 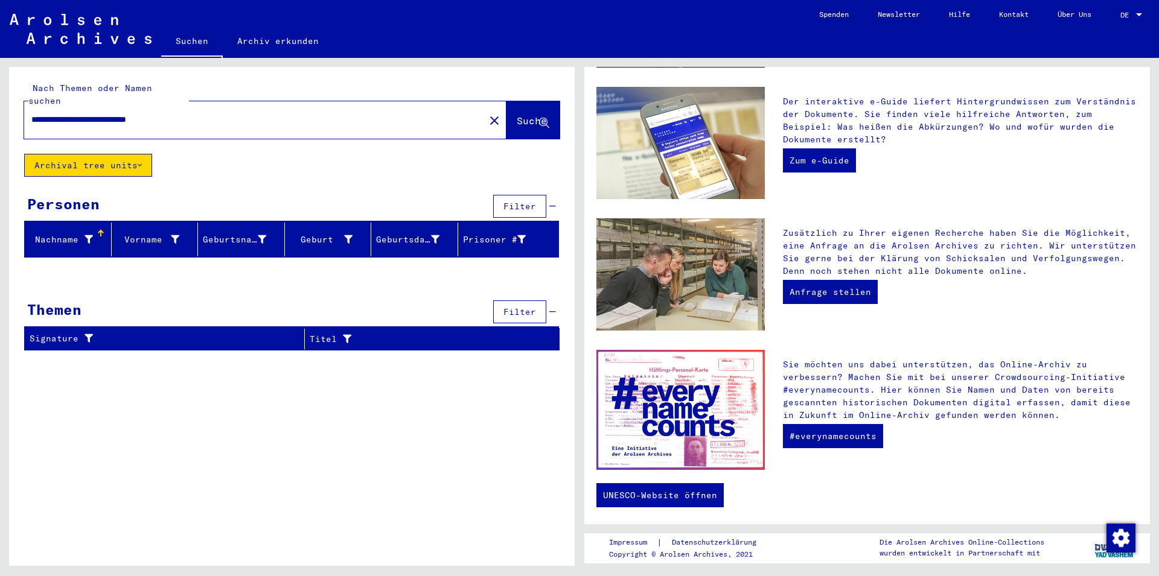 I want to click on img: inquiries.jpg, so click(x=680, y=275).